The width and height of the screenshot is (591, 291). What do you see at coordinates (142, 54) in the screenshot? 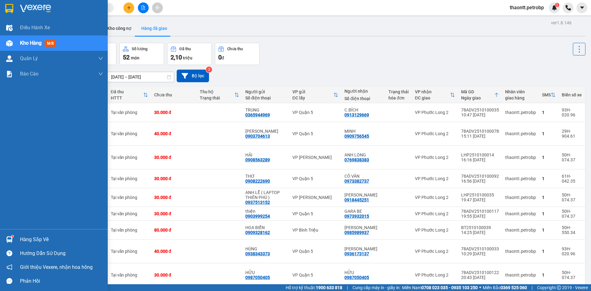
I see `button: Số lượng52món` at bounding box center [142, 54].